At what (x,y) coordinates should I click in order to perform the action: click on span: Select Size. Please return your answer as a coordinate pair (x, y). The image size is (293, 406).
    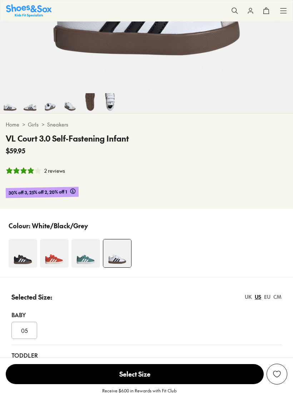
    Looking at the image, I should click on (135, 374).